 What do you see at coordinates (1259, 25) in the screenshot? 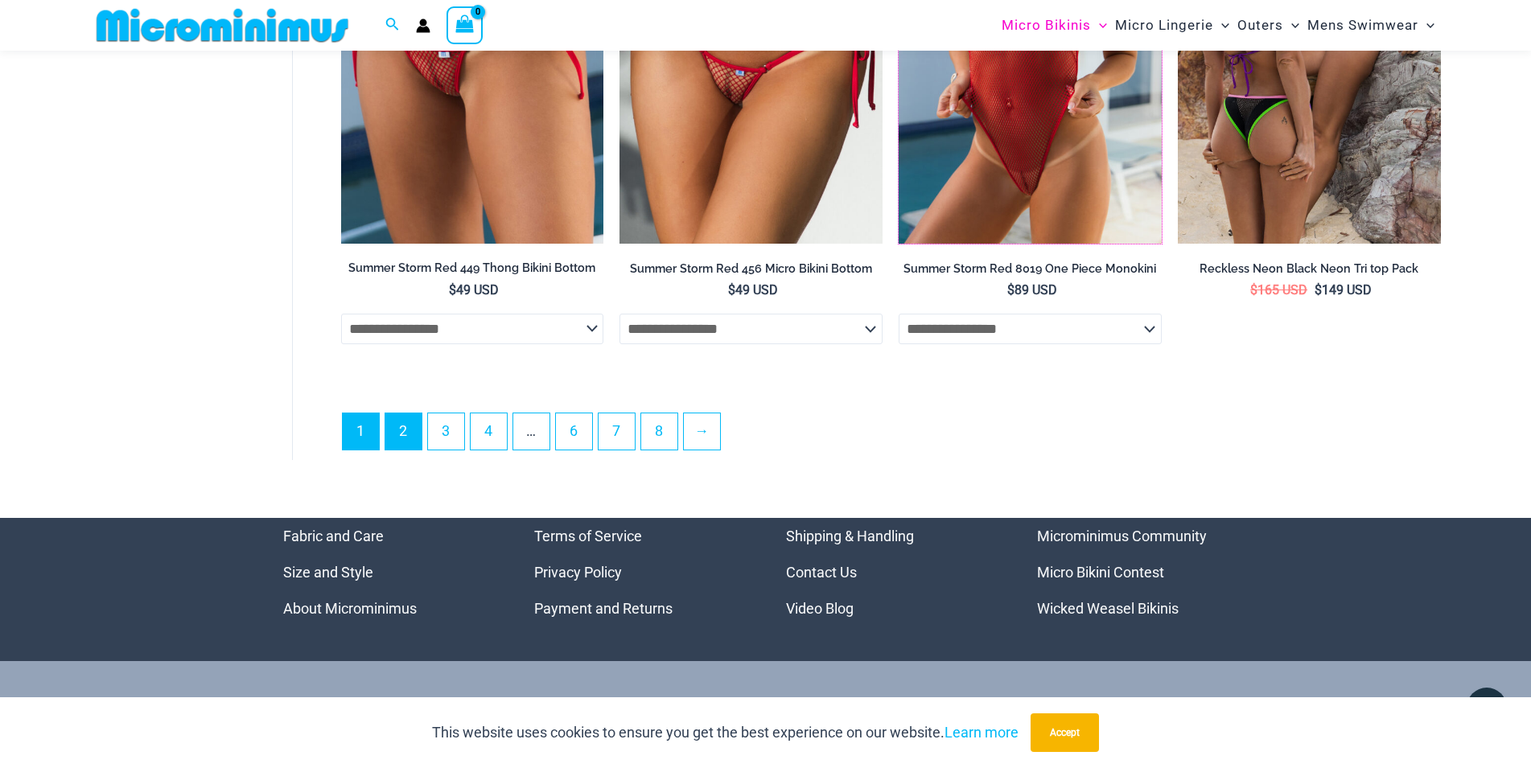
I see `span: Outers` at bounding box center [1259, 25].